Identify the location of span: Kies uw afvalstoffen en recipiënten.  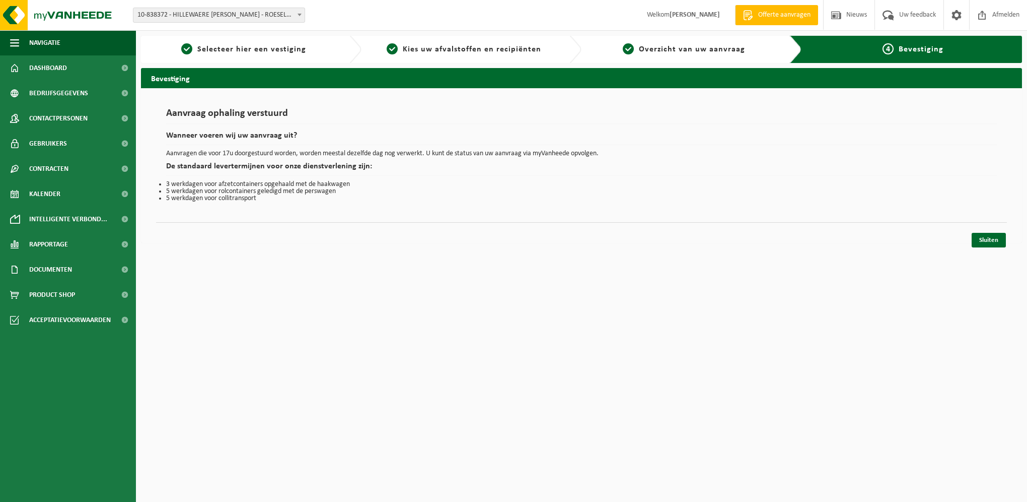
(472, 49).